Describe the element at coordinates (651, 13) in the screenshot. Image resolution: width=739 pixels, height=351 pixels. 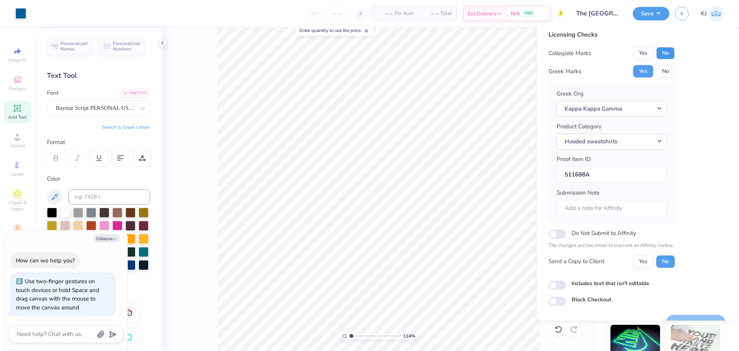
I see `button: Save` at that location.